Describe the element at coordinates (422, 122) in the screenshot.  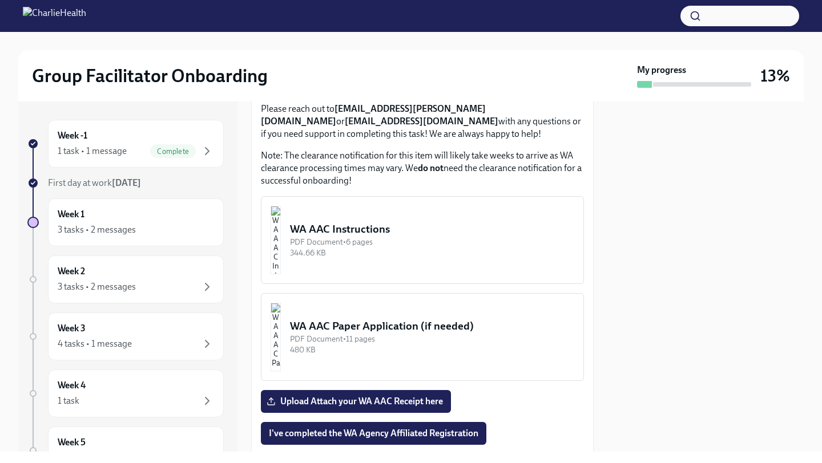
I see `p: Please reach out to or with any questions or if you need support in completing this task! We are ...` at that location.